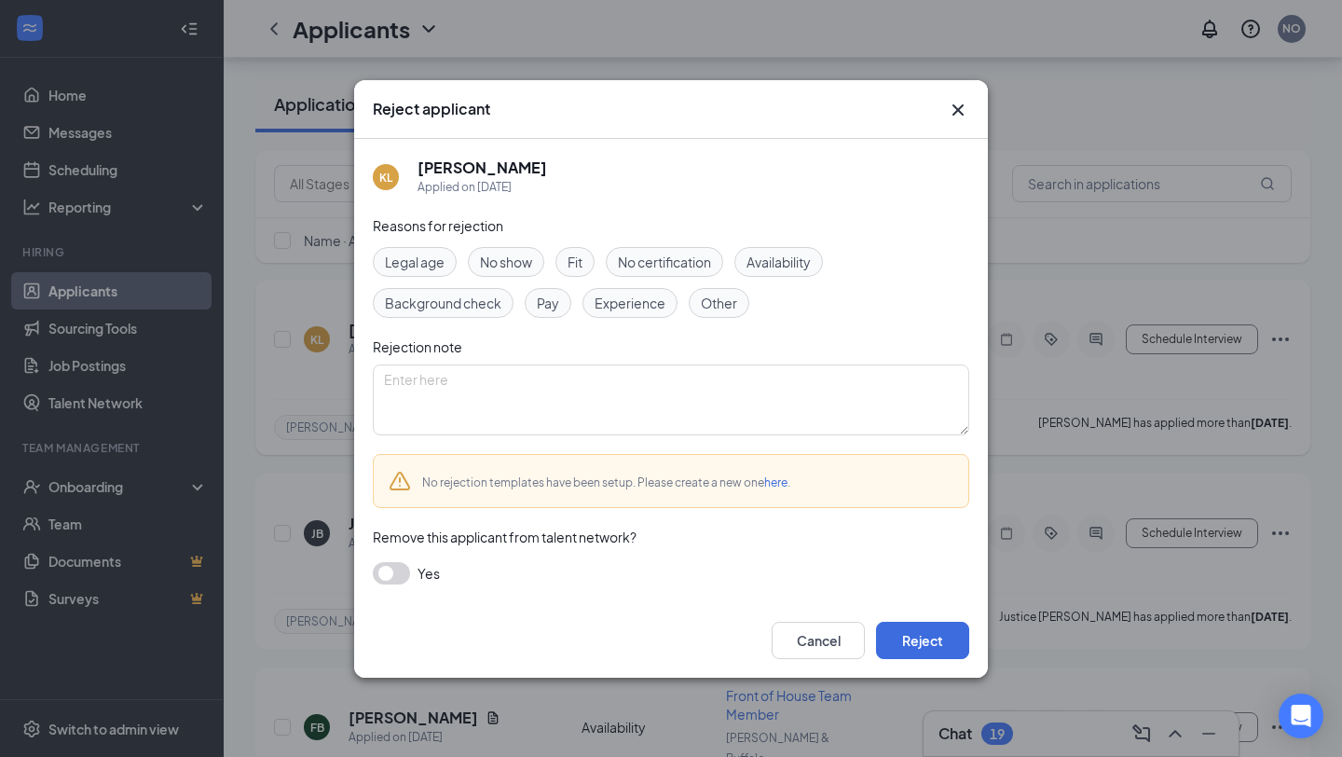 Image resolution: width=1342 pixels, height=757 pixels. Describe the element at coordinates (958, 110) in the screenshot. I see `button: Close` at that location.